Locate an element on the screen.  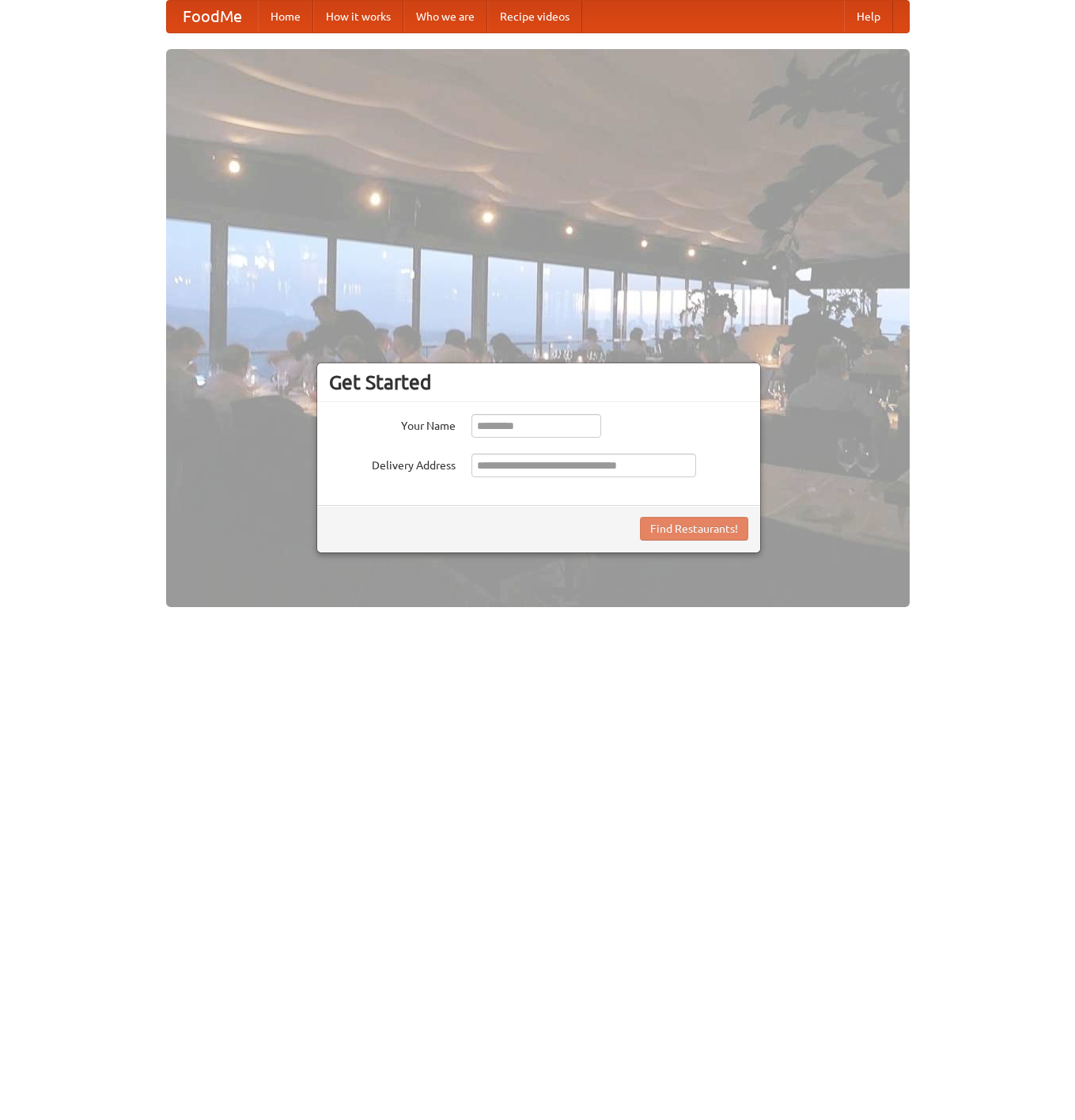
label: Delivery Address is located at coordinates (392, 462).